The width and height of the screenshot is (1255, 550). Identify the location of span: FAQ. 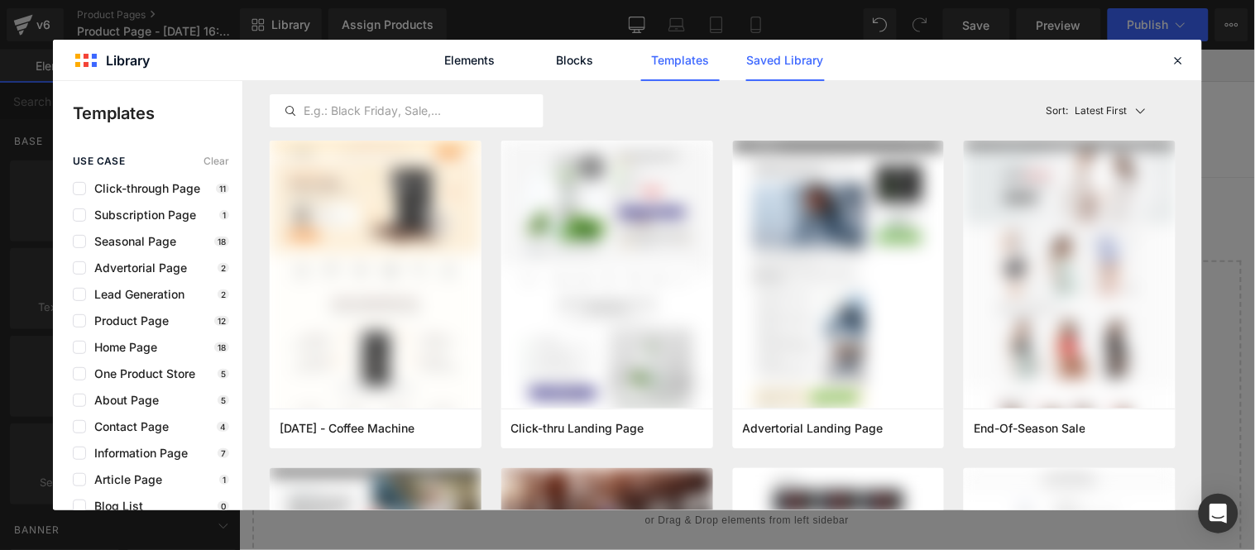
(519, 79).